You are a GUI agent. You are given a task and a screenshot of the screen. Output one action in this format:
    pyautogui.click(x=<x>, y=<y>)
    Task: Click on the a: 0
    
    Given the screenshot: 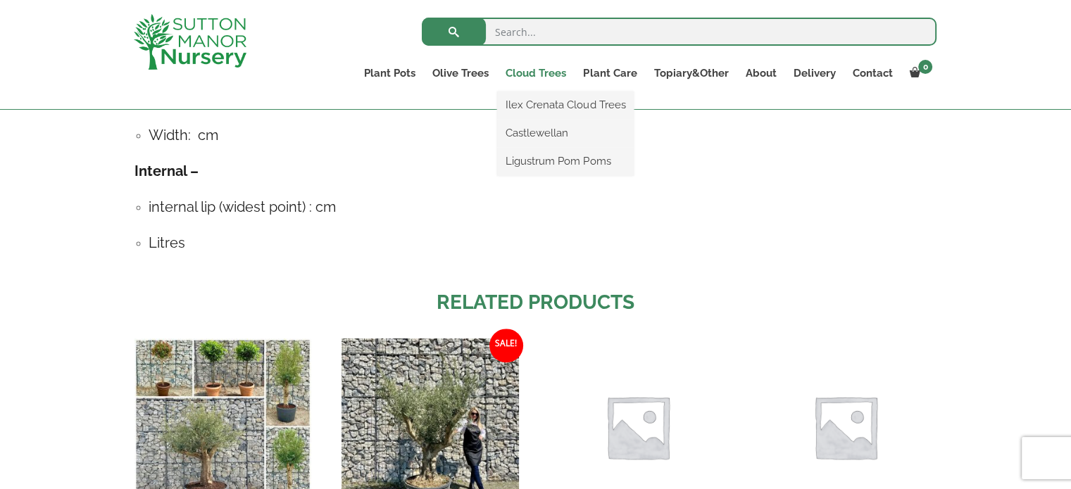 What is the action you would take?
    pyautogui.click(x=918, y=73)
    